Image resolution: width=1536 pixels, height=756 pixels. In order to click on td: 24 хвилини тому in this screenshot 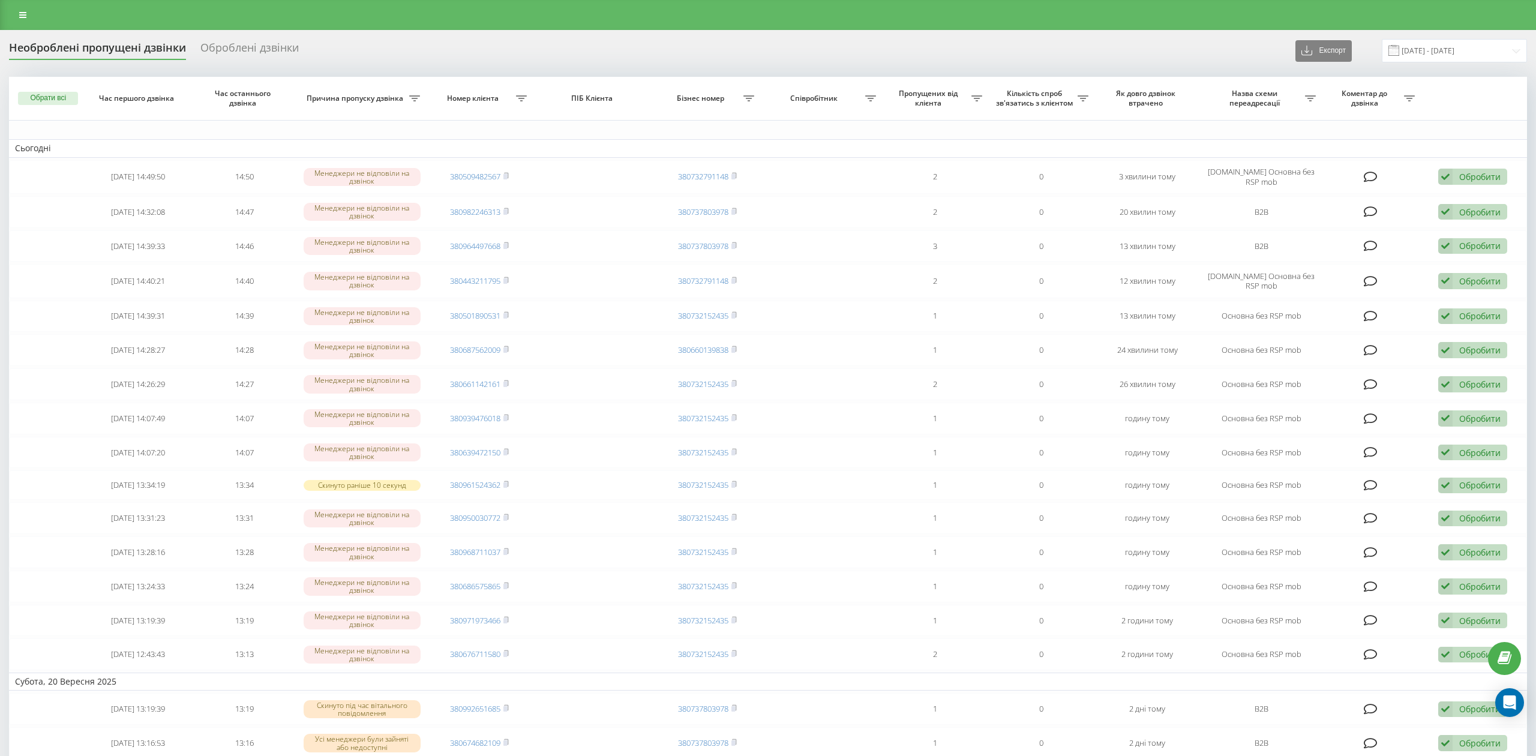, I will do `click(1147, 350)`.